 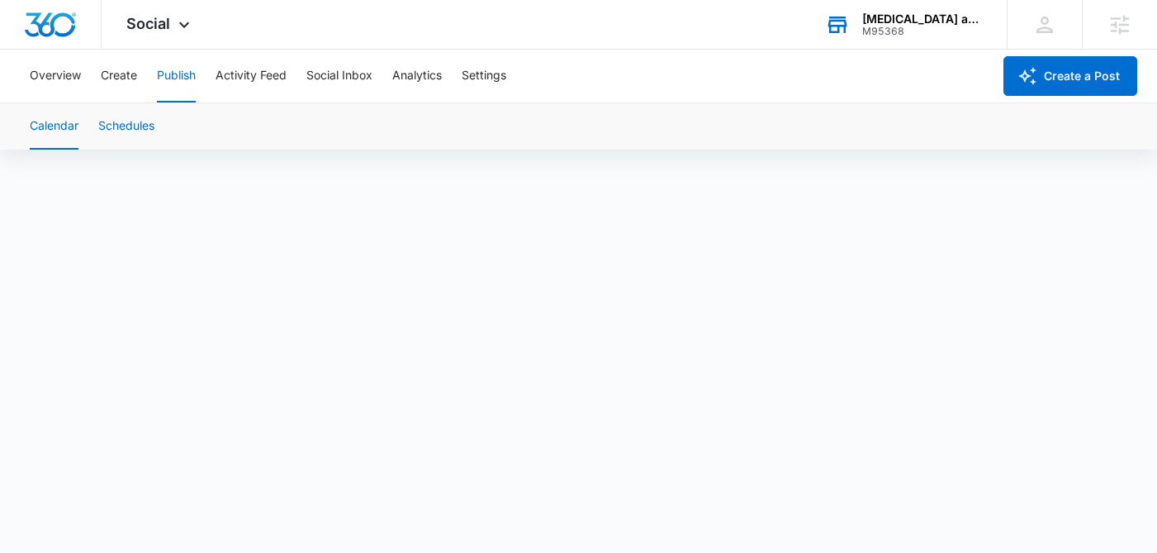 What do you see at coordinates (55, 76) in the screenshot?
I see `button: Overview` at bounding box center [55, 76].